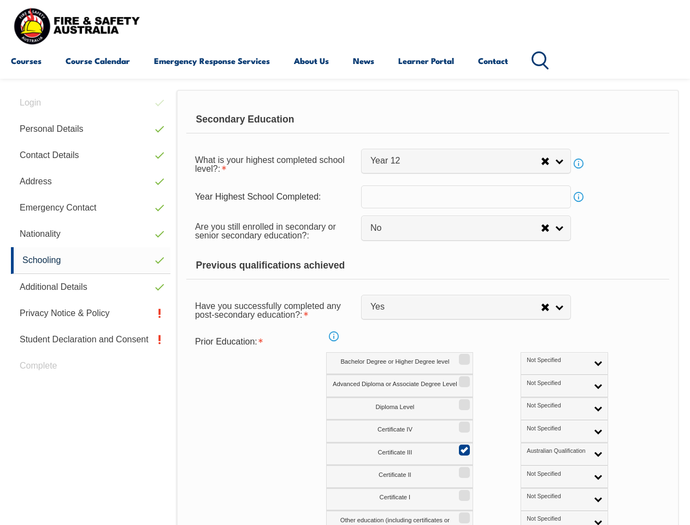 The height and width of the screenshot is (525, 690). I want to click on a: Schooling, so click(91, 260).